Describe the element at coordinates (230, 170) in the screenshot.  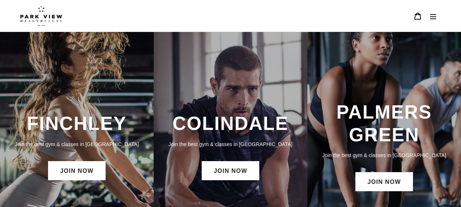
I see `a: JOIN NOW: Colindale Membership` at that location.